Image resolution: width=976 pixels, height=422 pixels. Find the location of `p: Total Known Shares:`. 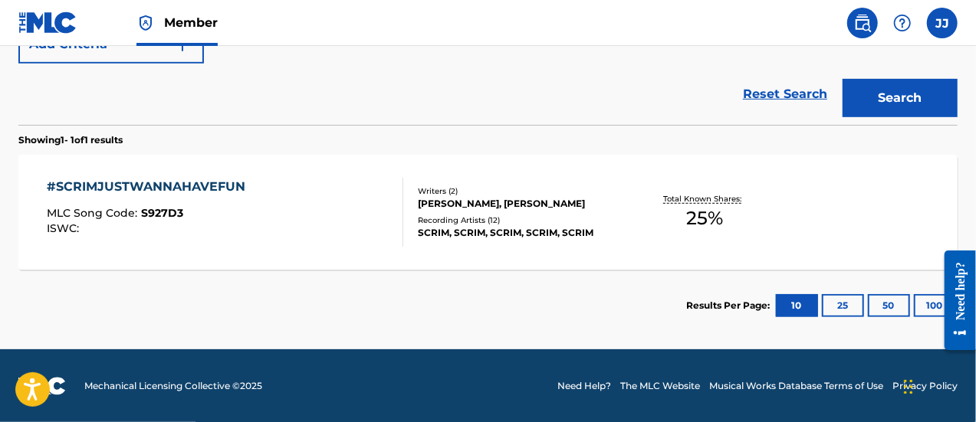

p: Total Known Shares: is located at coordinates (704, 198).